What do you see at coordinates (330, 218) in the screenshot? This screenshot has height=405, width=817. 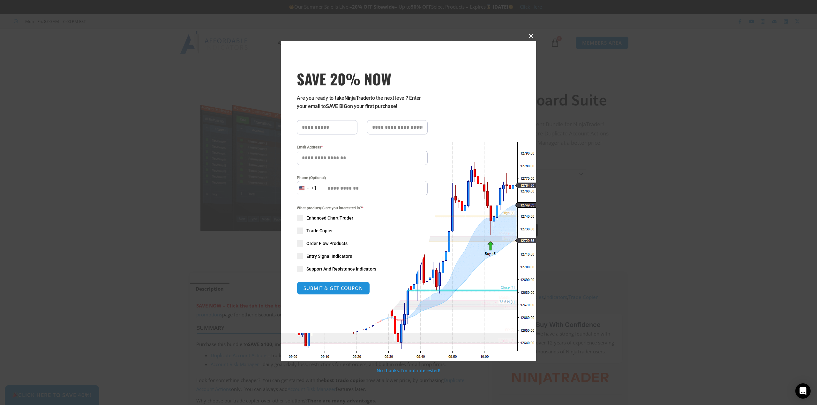 I see `span: Enhanced Chart Trader` at bounding box center [330, 218].